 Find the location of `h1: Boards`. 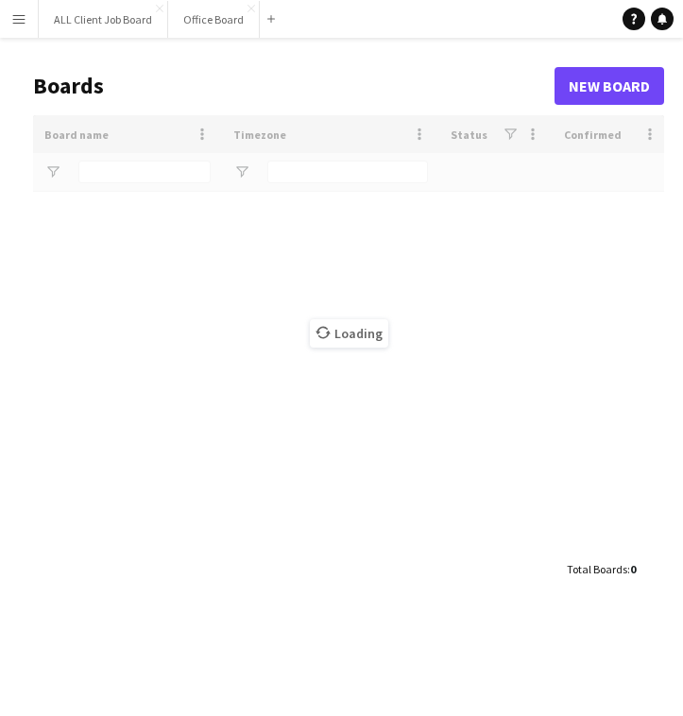

h1: Boards is located at coordinates (294, 86).